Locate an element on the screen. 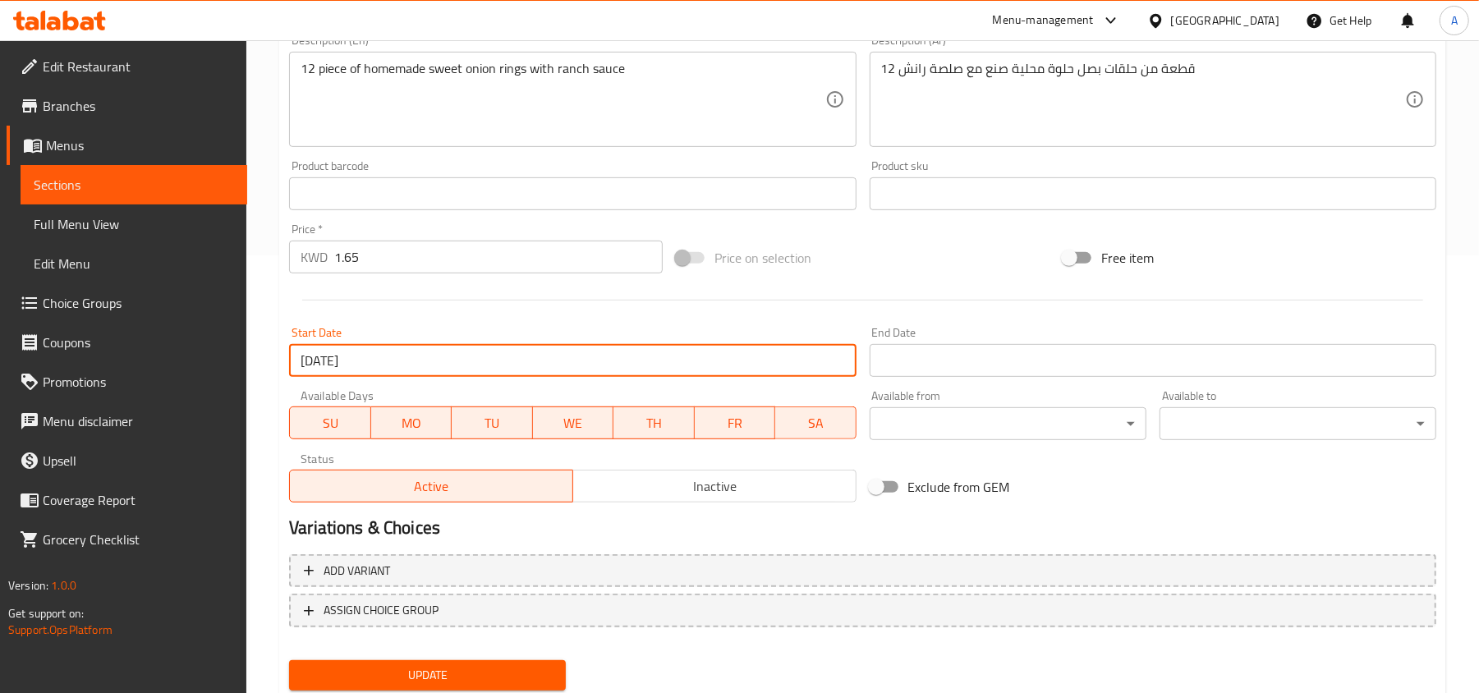 This screenshot has height=693, width=1479. a: Sections is located at coordinates (134, 185).